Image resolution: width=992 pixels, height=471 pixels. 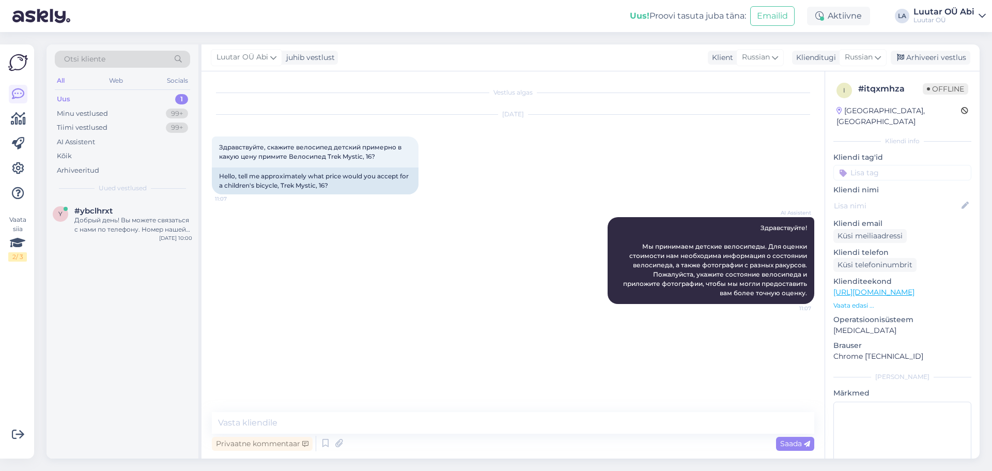 What do you see at coordinates (839, 16) in the screenshot?
I see `div: Aktiivne` at bounding box center [839, 16].